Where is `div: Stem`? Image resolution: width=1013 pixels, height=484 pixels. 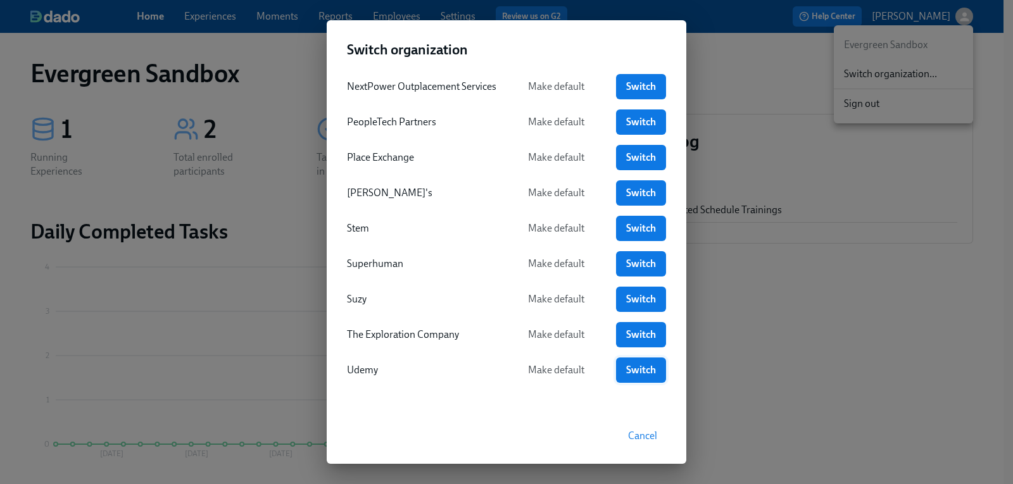
div: Stem is located at coordinates (422, 229).